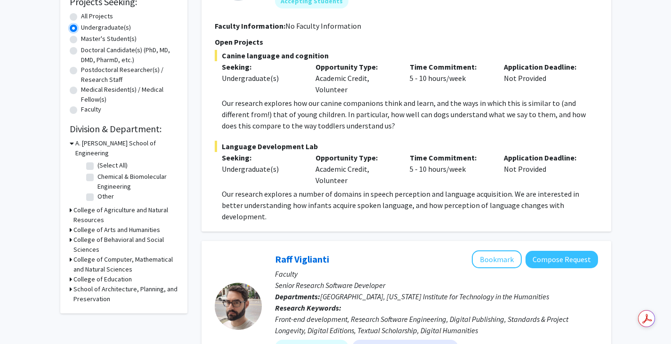 The height and width of the screenshot is (344, 671). Describe the element at coordinates (410, 205) in the screenshot. I see `p: Our research explores a number of domains in speech perception and language acquisition. We are i...` at that location.